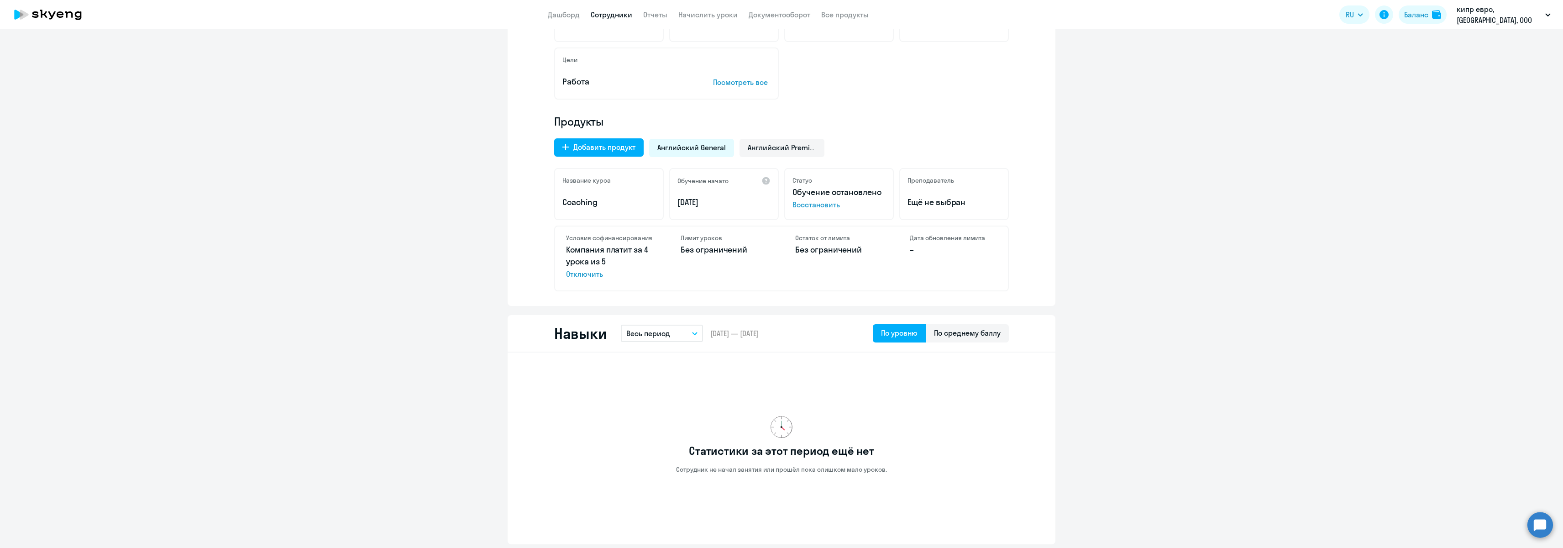 This screenshot has height=548, width=1563. Describe the element at coordinates (781, 427) in the screenshot. I see `img: no-data` at that location.